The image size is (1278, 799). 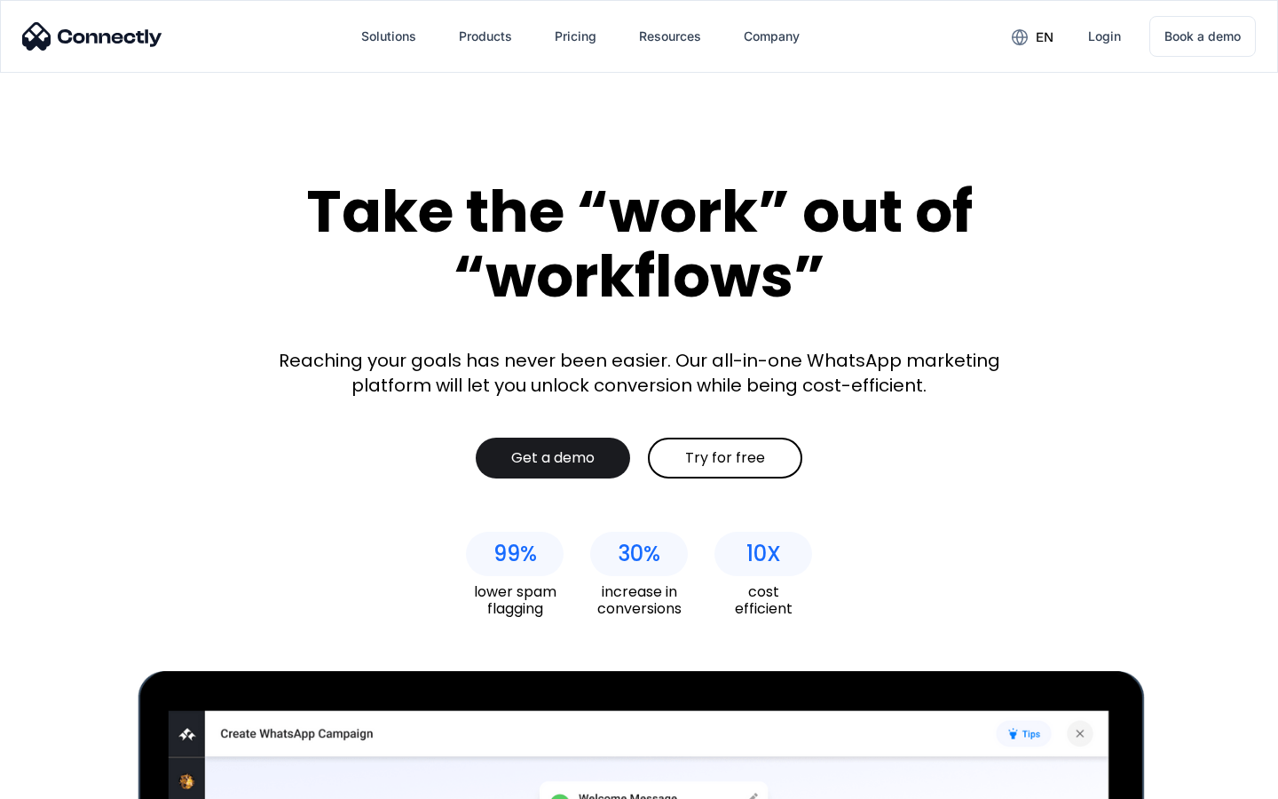 I want to click on a: Login, so click(x=1104, y=36).